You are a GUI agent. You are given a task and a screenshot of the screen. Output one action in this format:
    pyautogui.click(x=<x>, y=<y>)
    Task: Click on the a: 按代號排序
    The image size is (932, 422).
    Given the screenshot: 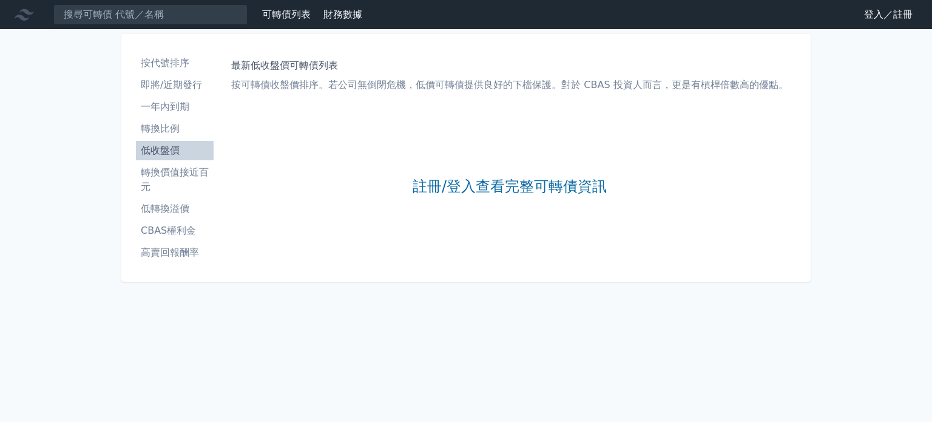 What is the action you would take?
    pyautogui.click(x=175, y=63)
    